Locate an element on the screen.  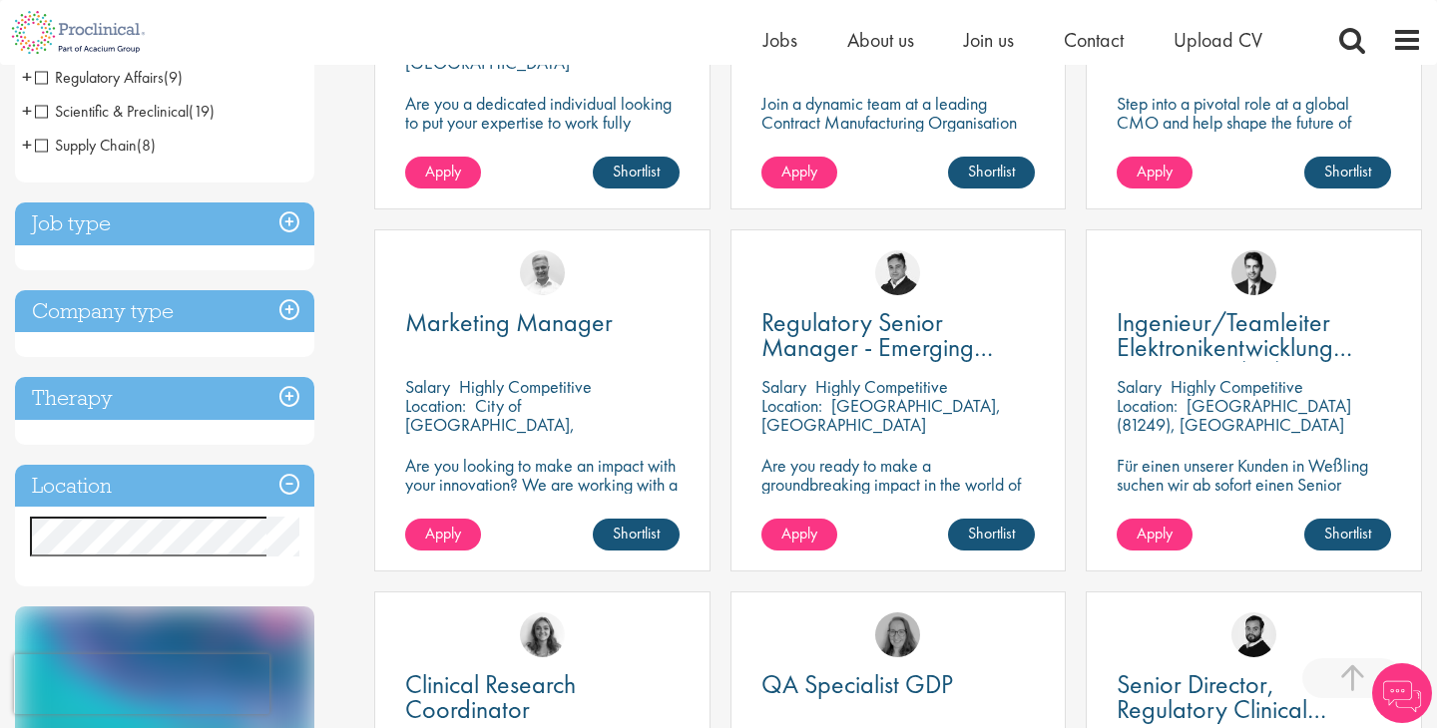
p: Are you looking to make an impact with your innovation? We are working with a well-established ph... is located at coordinates (542, 503).